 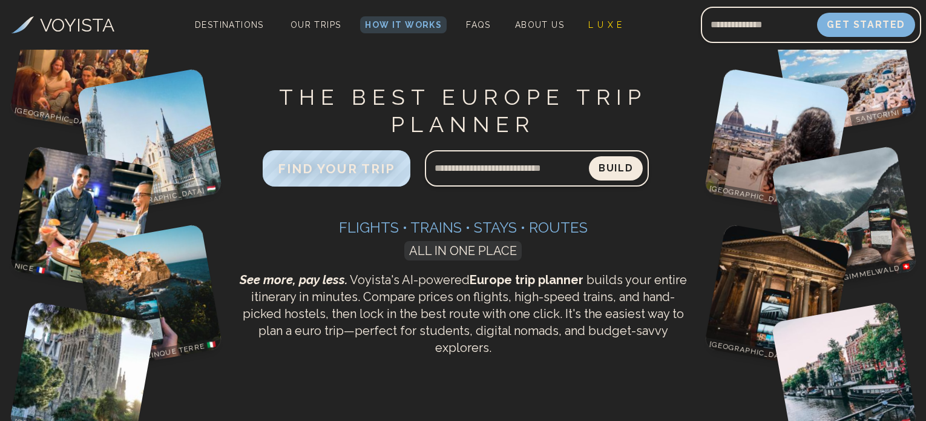 What do you see at coordinates (77, 25) in the screenshot?
I see `h3: VOYISTA` at bounding box center [77, 25].